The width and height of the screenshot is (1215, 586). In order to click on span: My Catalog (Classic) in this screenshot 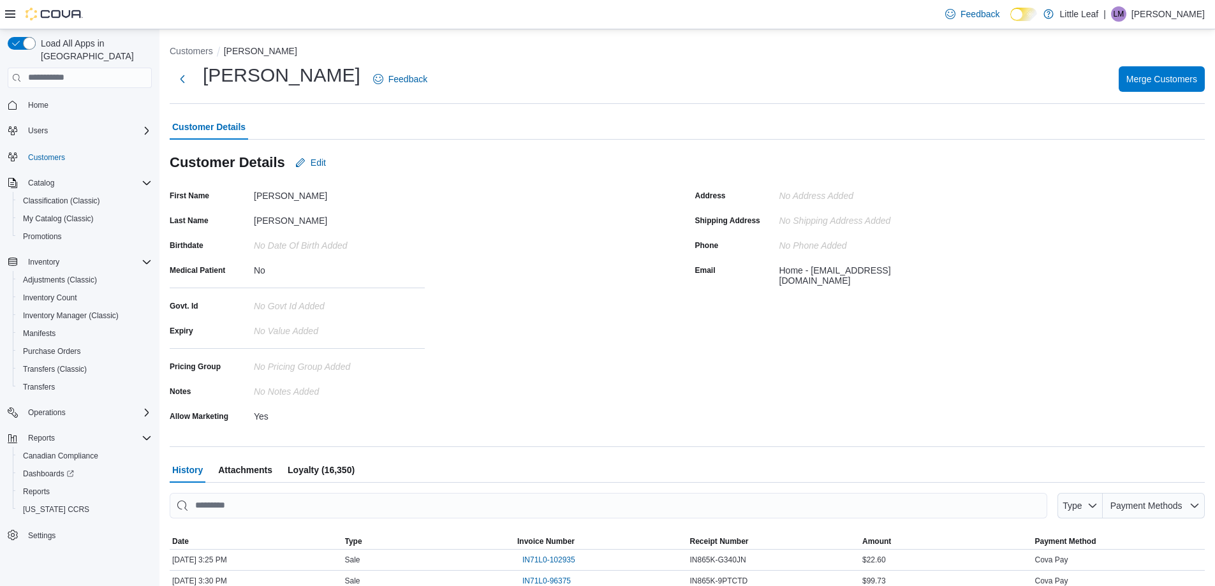, I will do `click(85, 219)`.